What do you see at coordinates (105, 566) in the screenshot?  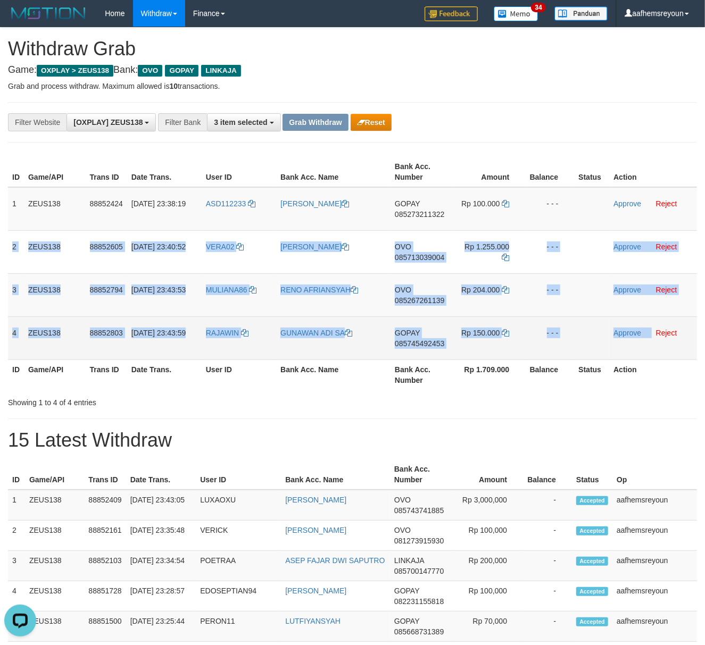 I see `td: 88852103` at bounding box center [105, 566].